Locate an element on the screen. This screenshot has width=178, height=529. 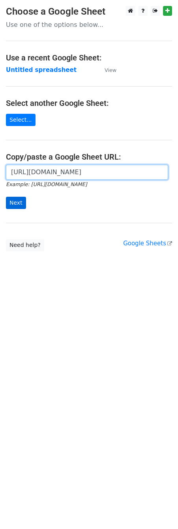
a: Need help? is located at coordinates (25, 245).